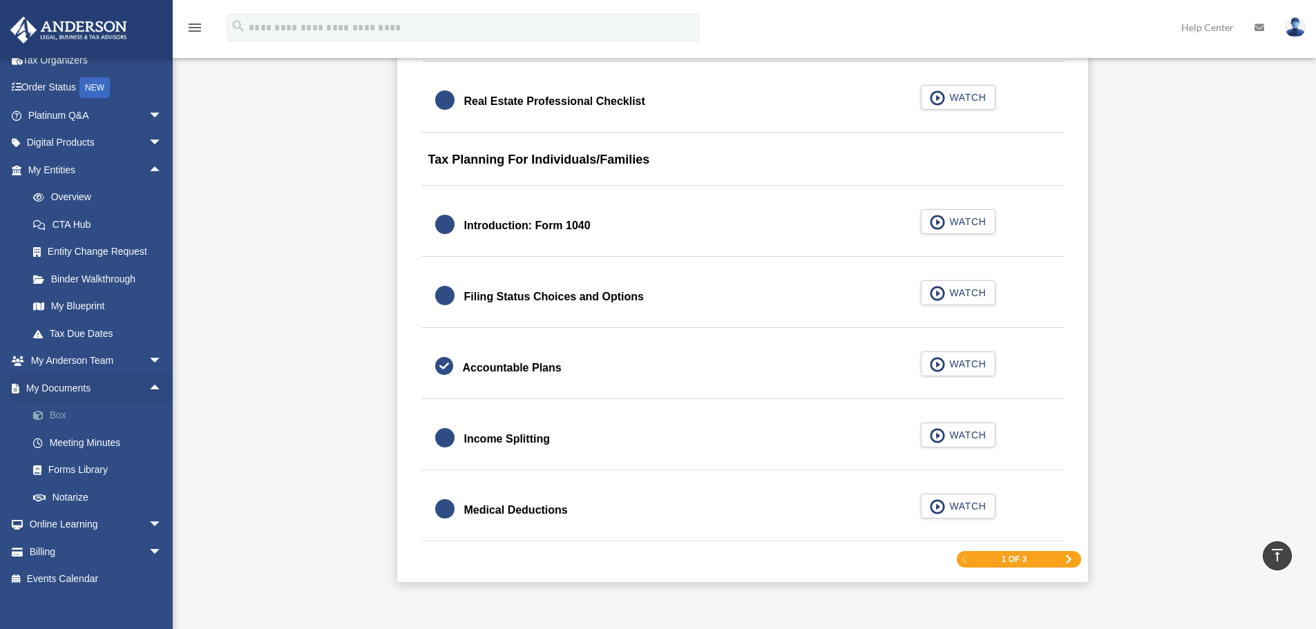 The width and height of the screenshot is (1316, 629). What do you see at coordinates (101, 416) in the screenshot?
I see `a: Box` at bounding box center [101, 416].